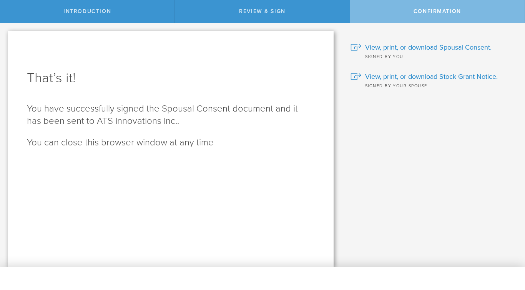  What do you see at coordinates (171, 115) in the screenshot?
I see `p: You have successfully signed the Spousal Consent document and it has been sent to ATS Innovations...` at bounding box center [171, 115].